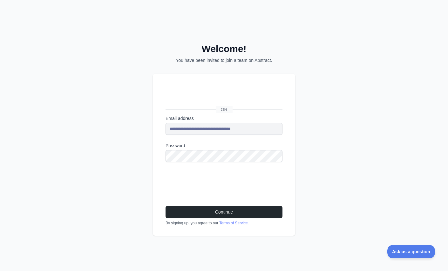 The height and width of the screenshot is (271, 448). What do you see at coordinates (224, 223) in the screenshot?
I see `div: By signing up, you agree to our .` at bounding box center [224, 223].